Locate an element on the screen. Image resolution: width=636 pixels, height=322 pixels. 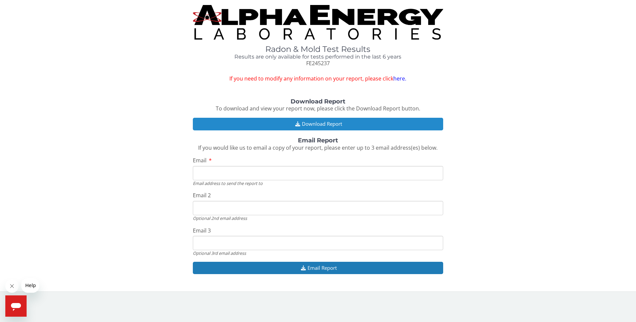
span: FE245237 is located at coordinates (318, 63).